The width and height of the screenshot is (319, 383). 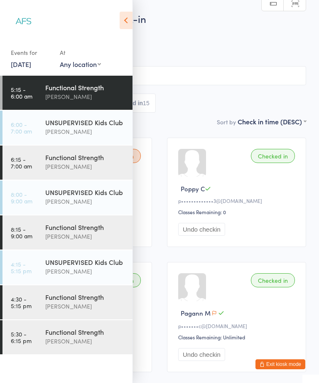 I want to click on time: 8:15 - 9:00 am, so click(x=22, y=232).